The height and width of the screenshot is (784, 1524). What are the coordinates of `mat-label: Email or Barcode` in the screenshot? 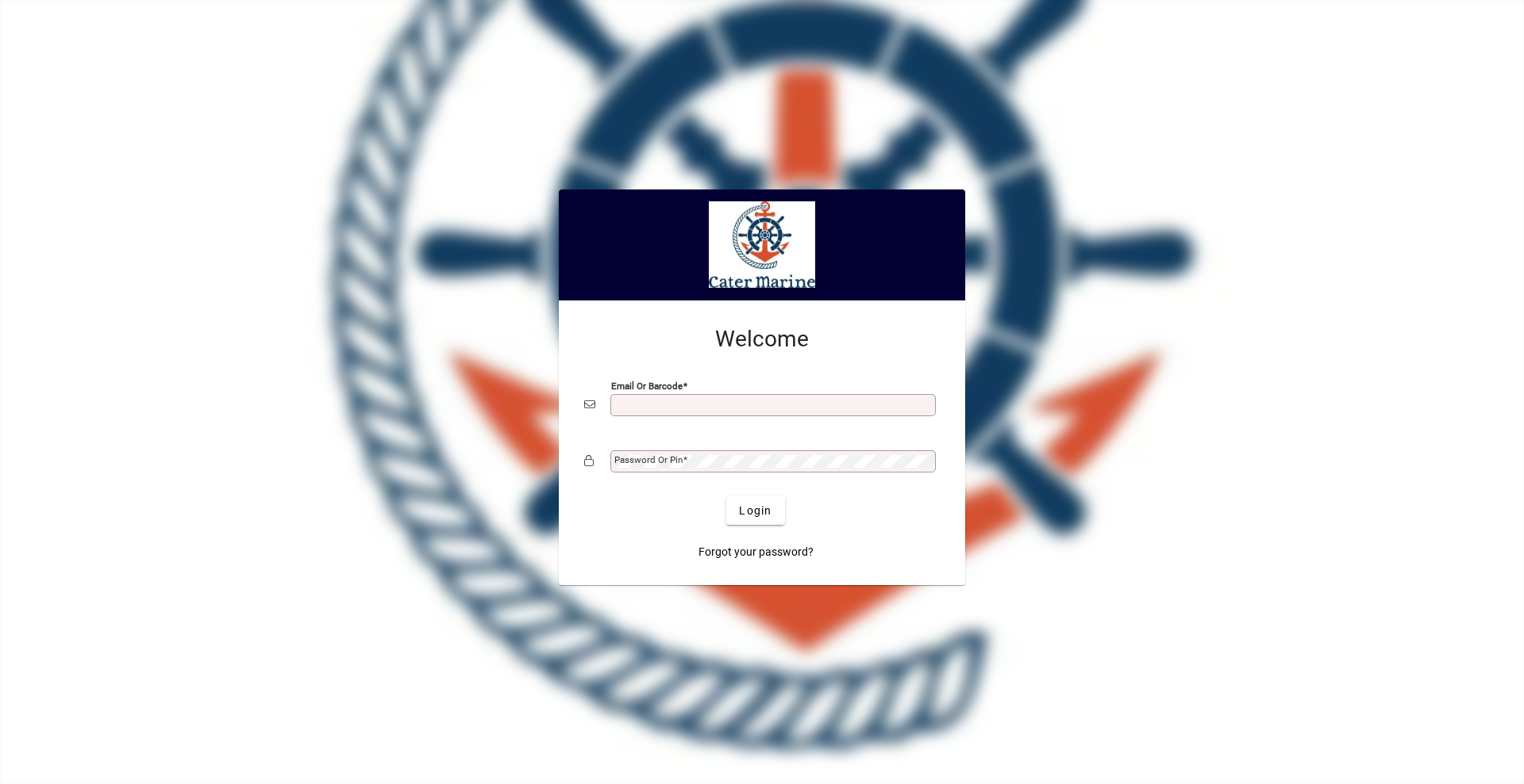 It's located at (647, 386).